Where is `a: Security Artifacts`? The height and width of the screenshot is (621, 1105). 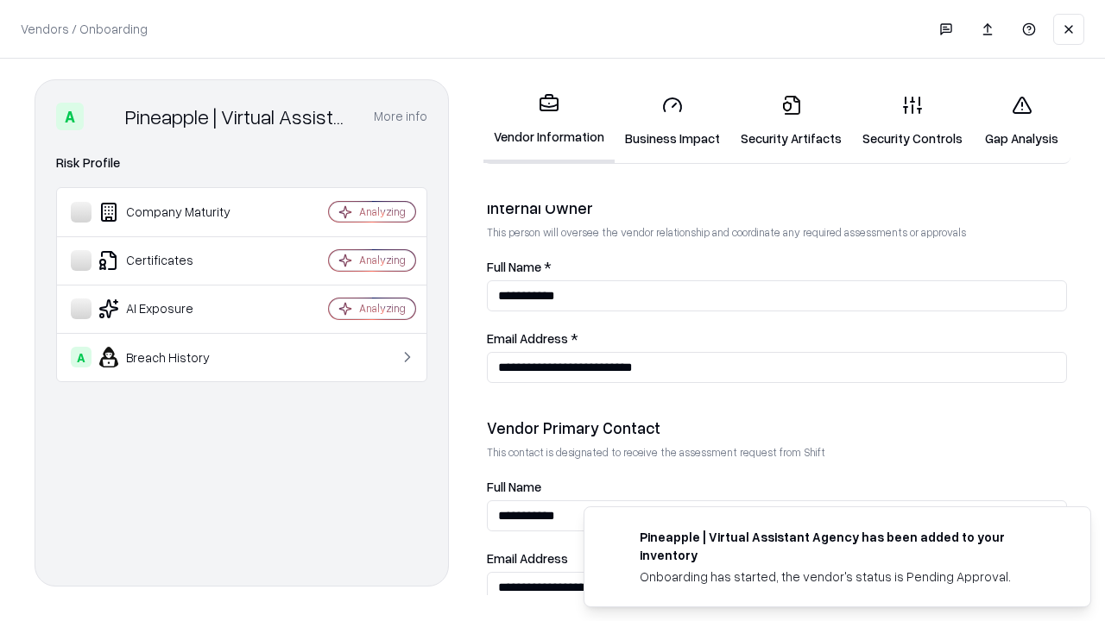 a: Security Artifacts is located at coordinates (790, 121).